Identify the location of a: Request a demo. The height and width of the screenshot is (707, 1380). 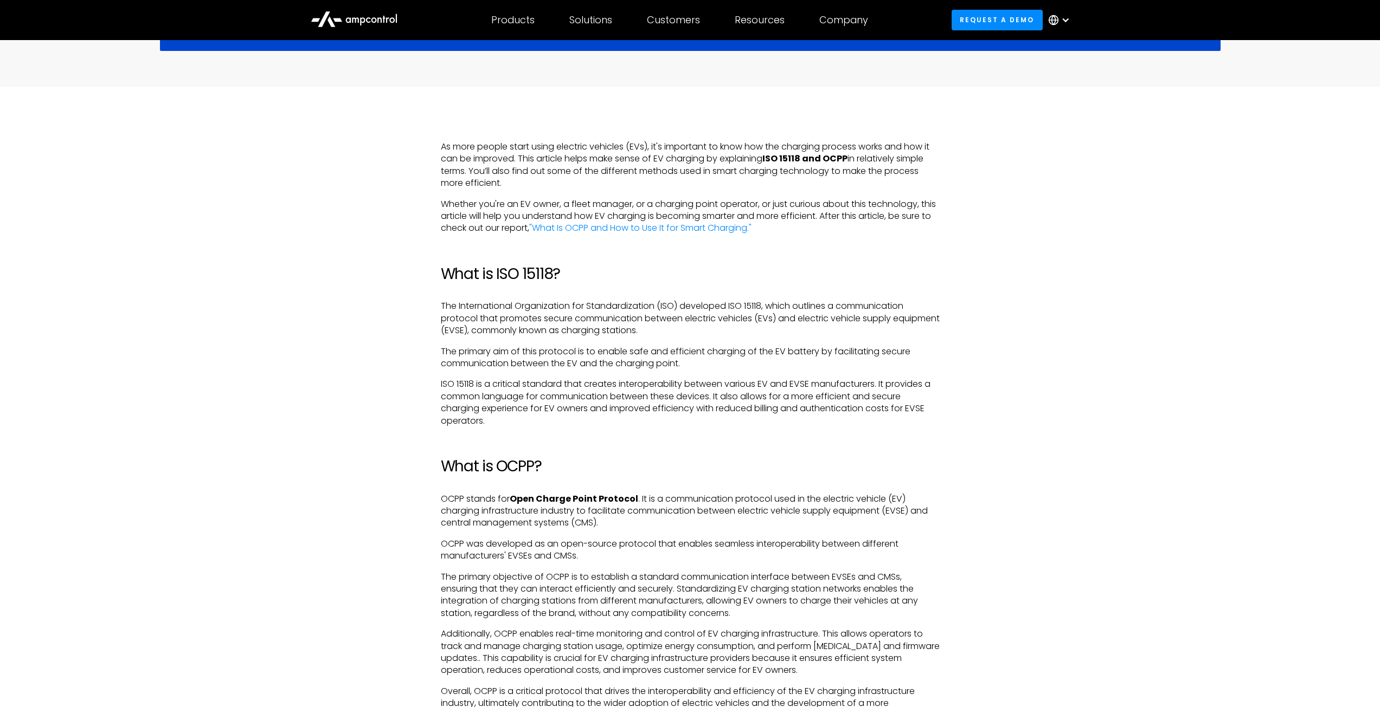
(997, 20).